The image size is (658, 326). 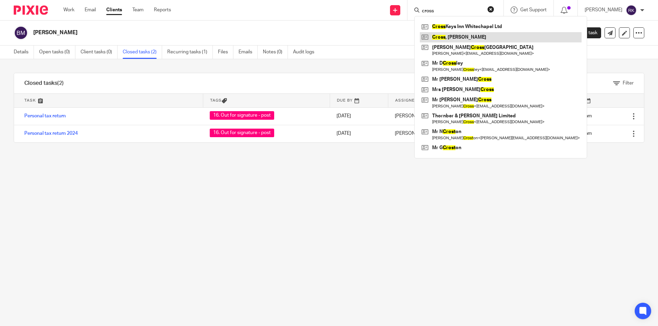 I want to click on input: Search, so click(x=452, y=11).